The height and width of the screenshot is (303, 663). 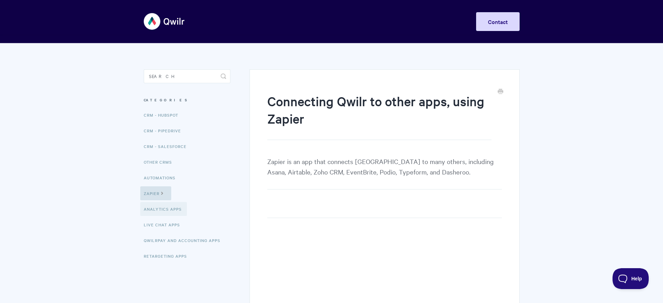 What do you see at coordinates (187, 76) in the screenshot?
I see `input: Search` at bounding box center [187, 76].